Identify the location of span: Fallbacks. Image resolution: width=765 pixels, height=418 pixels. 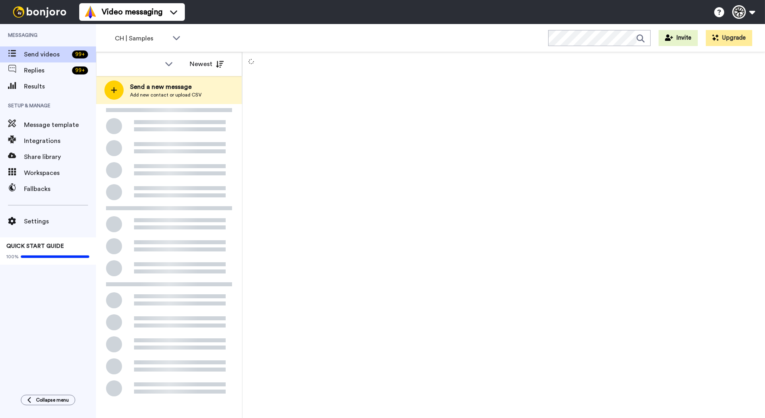
(60, 189).